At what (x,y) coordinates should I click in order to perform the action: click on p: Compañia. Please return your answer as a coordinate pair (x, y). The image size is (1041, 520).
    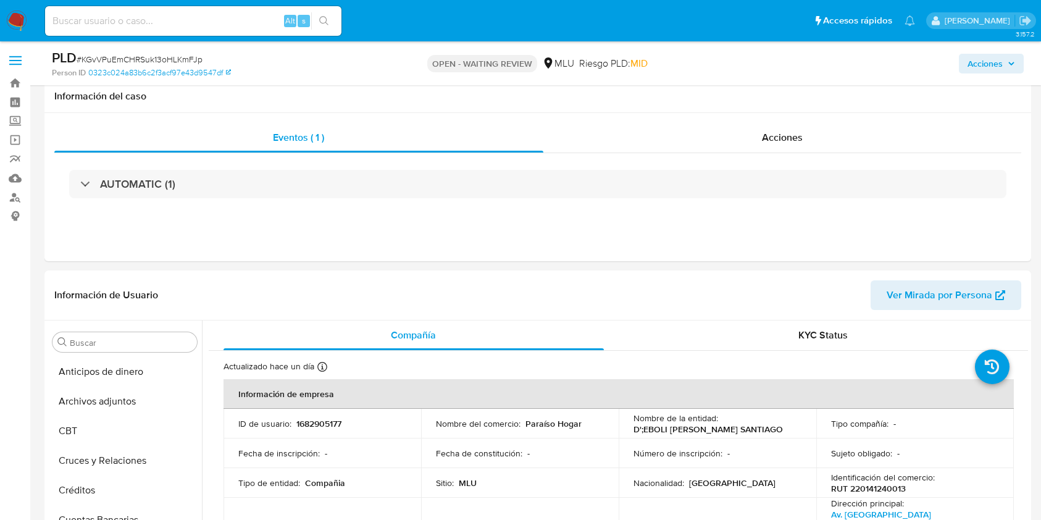
    Looking at the image, I should click on (325, 483).